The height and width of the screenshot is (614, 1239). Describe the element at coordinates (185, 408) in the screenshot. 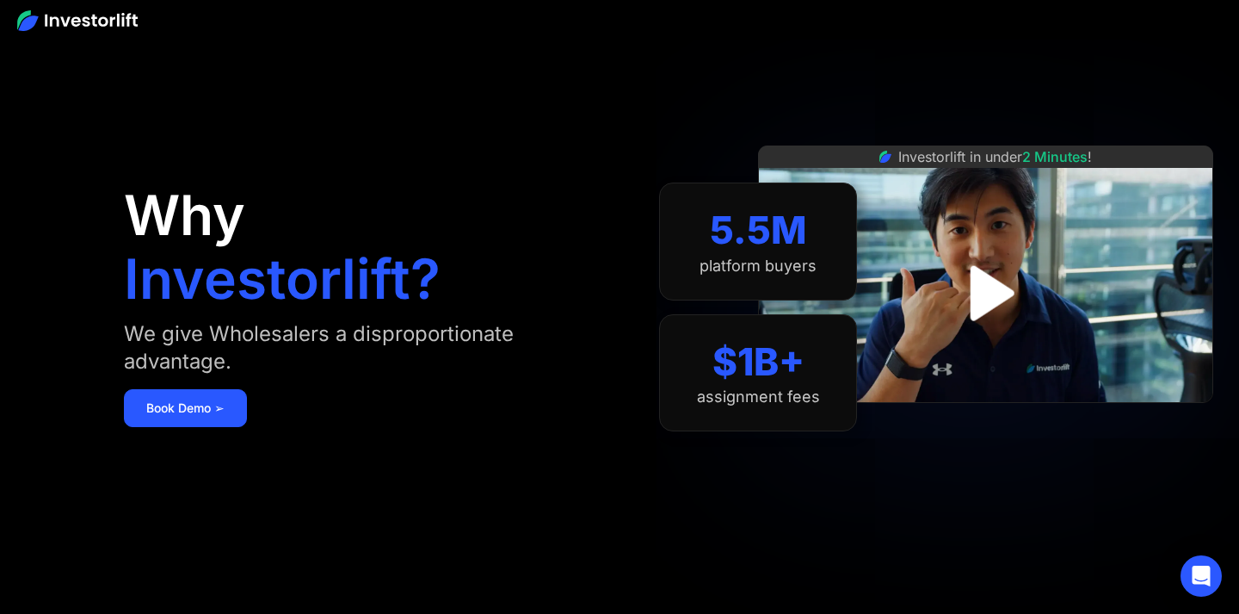

I see `a: Book Demo ➢` at that location.